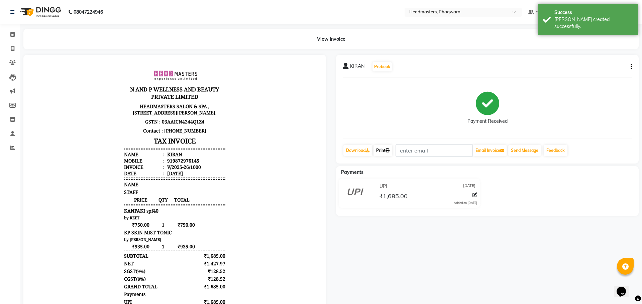 The height and width of the screenshot is (304, 642). I want to click on span: QTY, so click(133, 138).